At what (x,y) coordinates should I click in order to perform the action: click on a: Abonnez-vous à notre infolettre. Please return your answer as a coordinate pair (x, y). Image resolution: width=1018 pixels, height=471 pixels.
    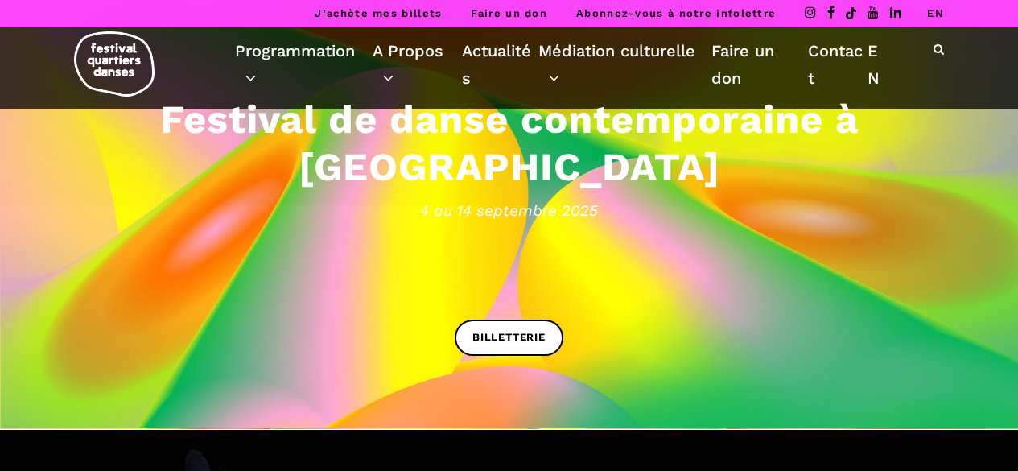
    Looking at the image, I should click on (676, 13).